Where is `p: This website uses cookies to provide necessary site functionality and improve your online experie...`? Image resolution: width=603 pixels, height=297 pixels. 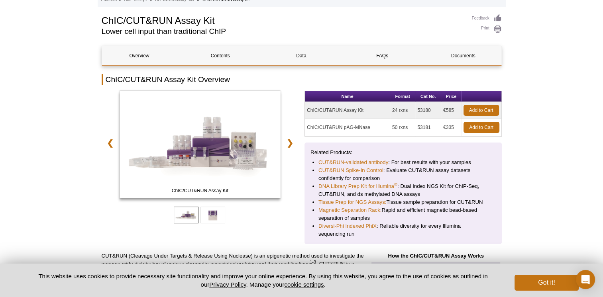
p: This website uses cookies to provide necessary site functionality and improve your online experie... is located at coordinates (263, 281).